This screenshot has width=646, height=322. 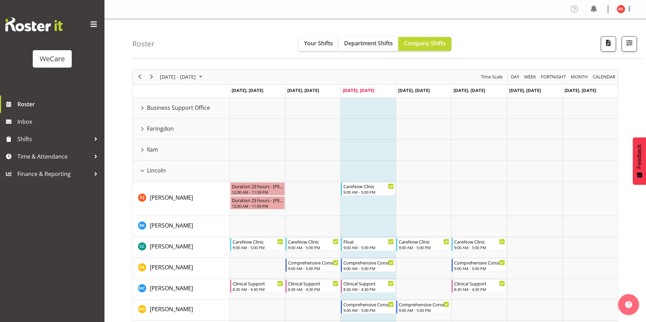 What do you see at coordinates (579, 77) in the screenshot?
I see `span: Month` at bounding box center [579, 77].